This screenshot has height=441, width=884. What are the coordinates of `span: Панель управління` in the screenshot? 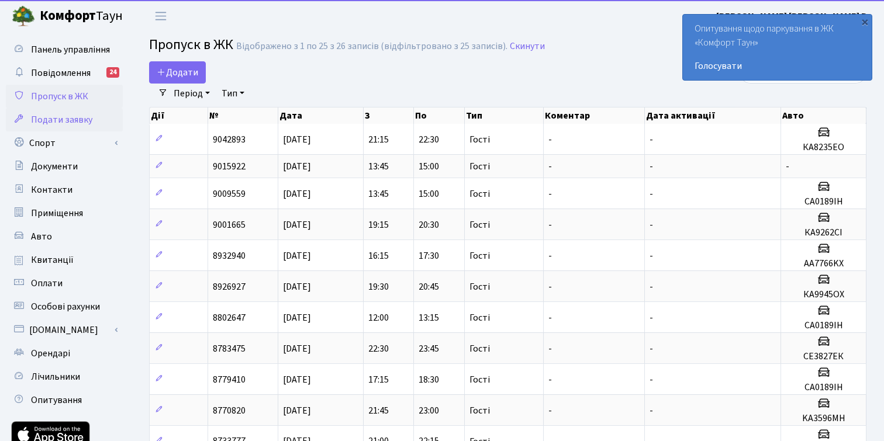 It's located at (70, 50).